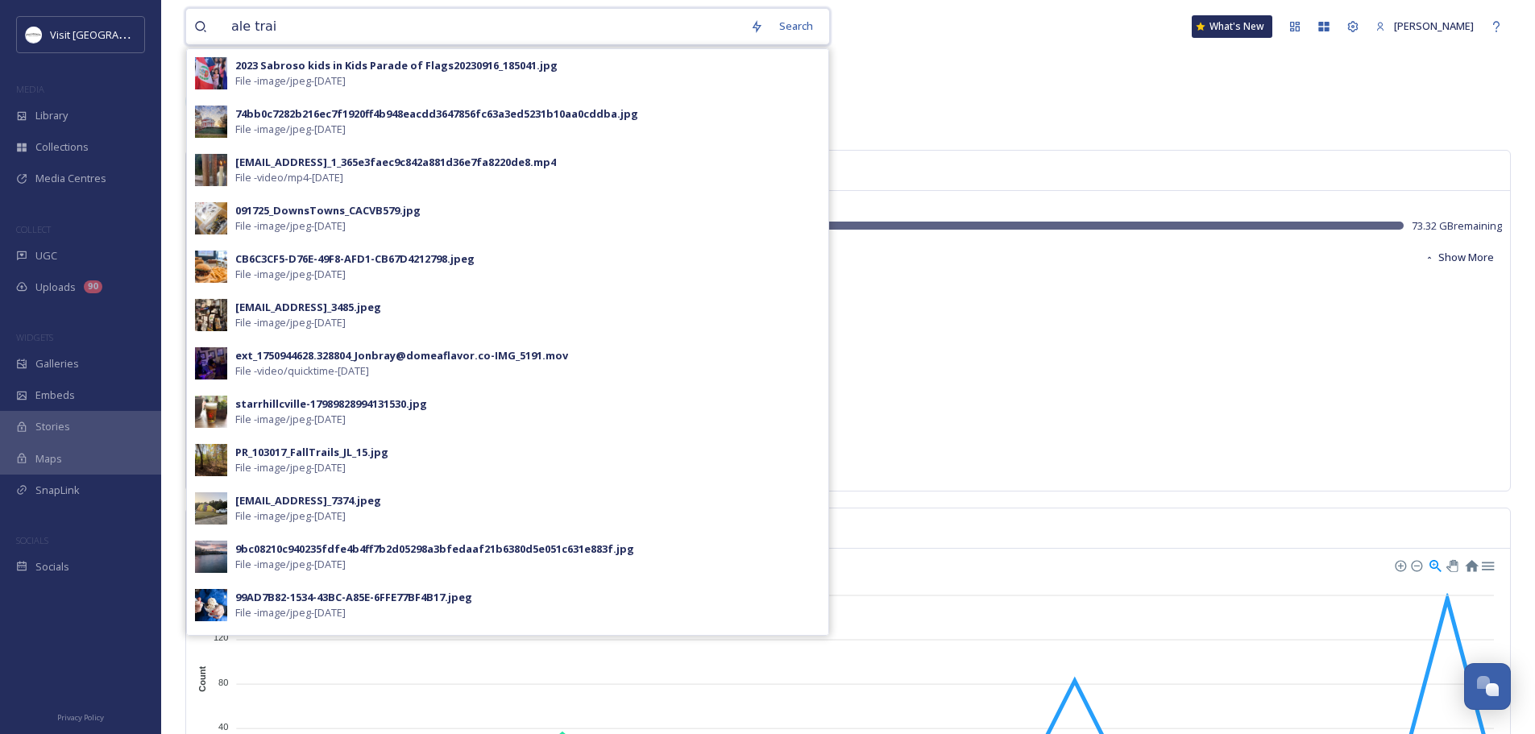  Describe the element at coordinates (35, 337) in the screenshot. I see `span: WIDGETS` at that location.